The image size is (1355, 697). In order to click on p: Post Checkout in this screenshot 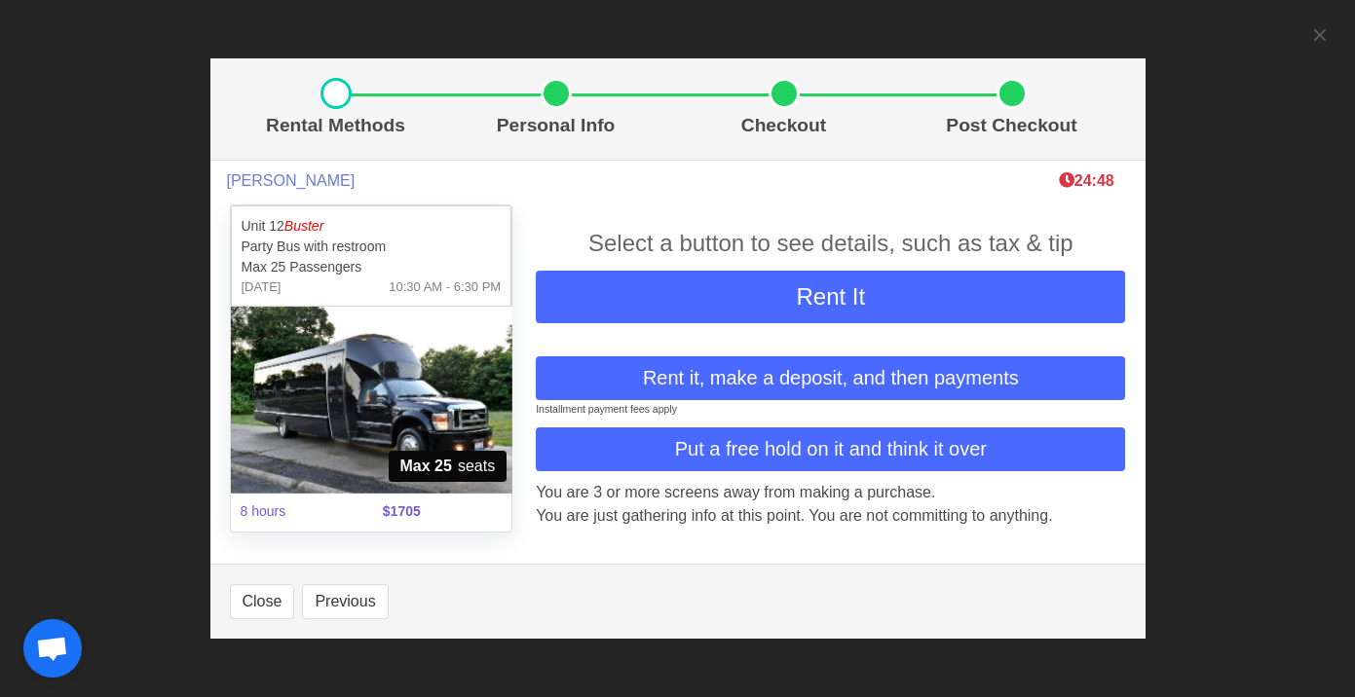, I will do `click(1012, 126)`.